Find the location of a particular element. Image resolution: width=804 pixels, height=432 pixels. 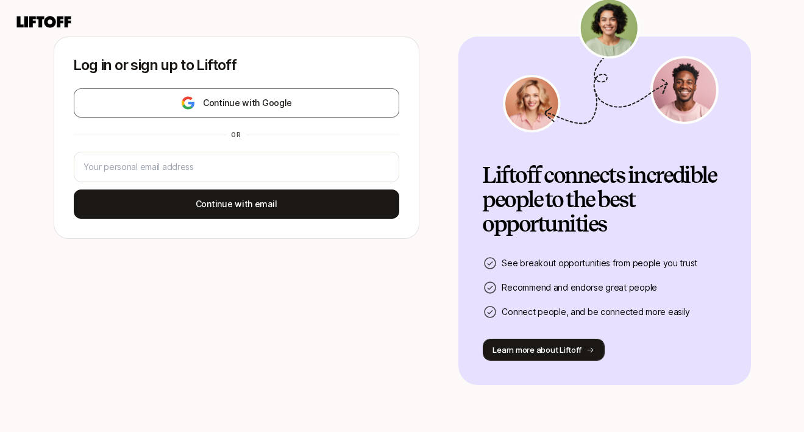

button: Continue with email is located at coordinates (236, 204).